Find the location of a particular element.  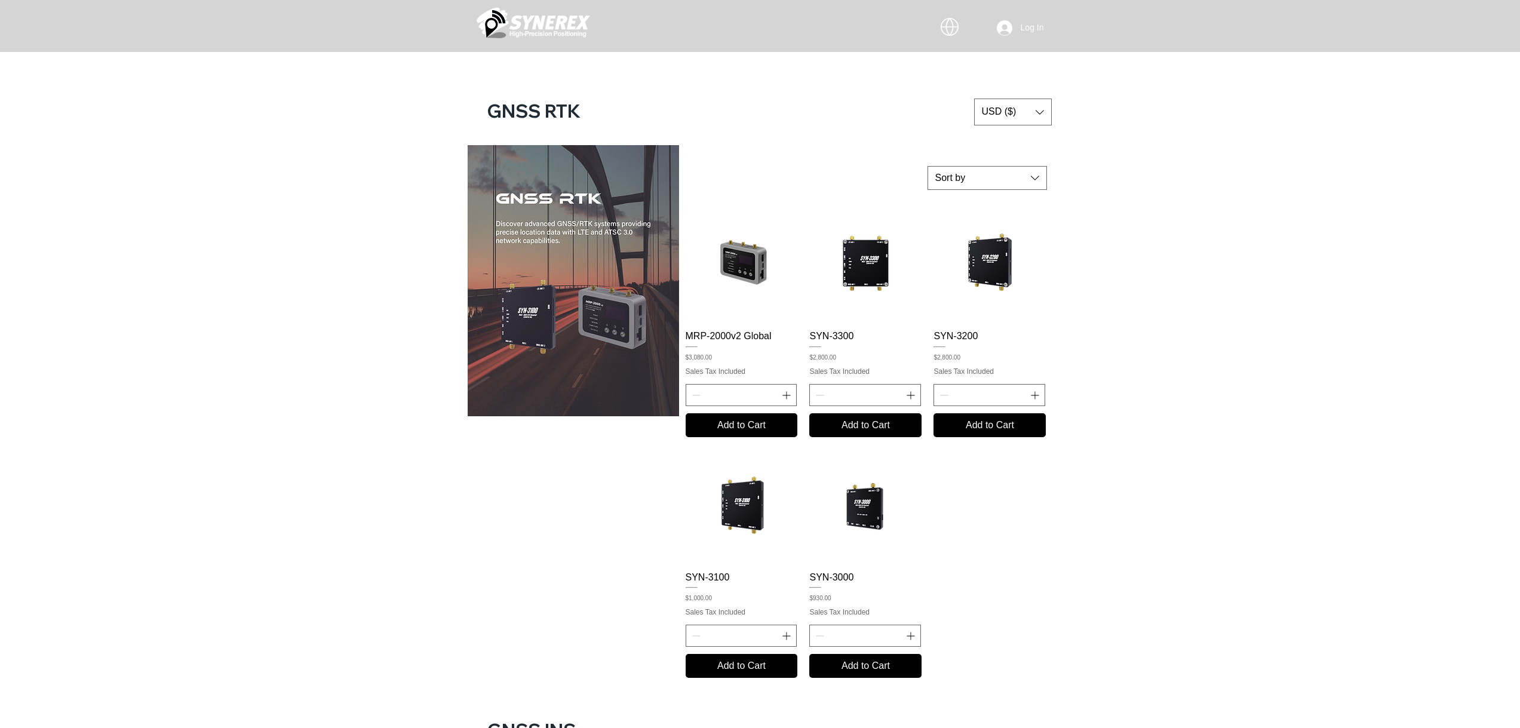

div: Sort by is located at coordinates (950, 178).